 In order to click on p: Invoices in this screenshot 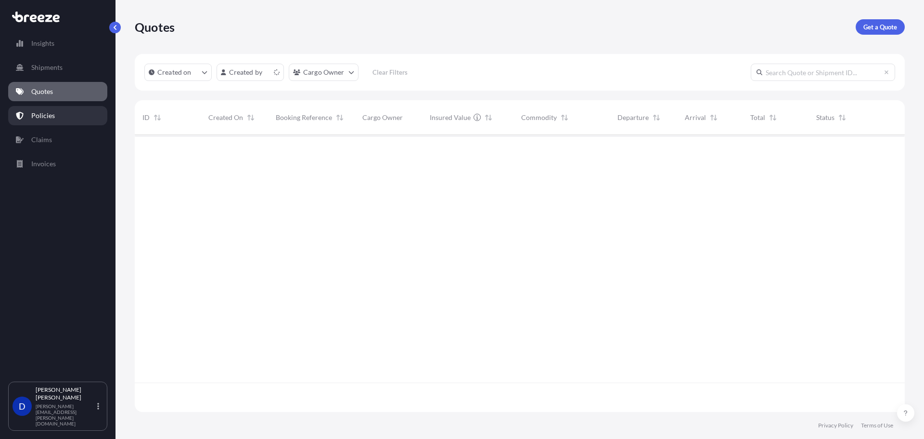, I will do `click(43, 164)`.